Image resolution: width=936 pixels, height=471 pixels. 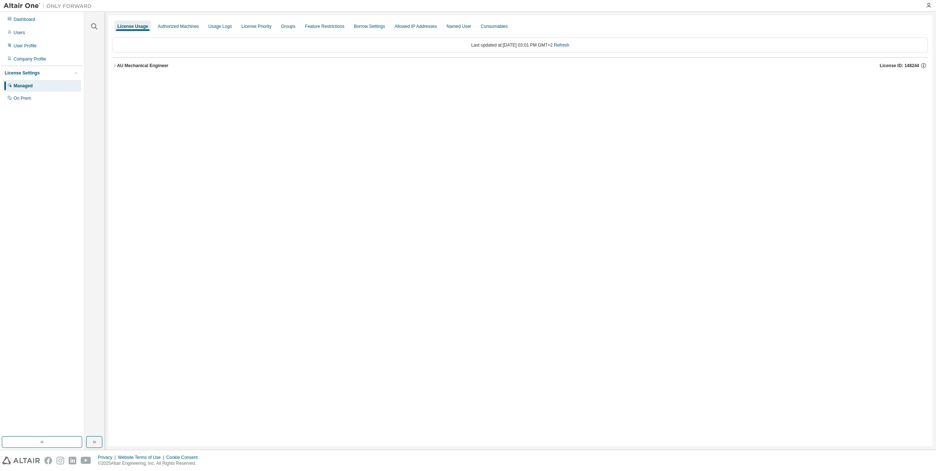 I want to click on div: Groups, so click(x=288, y=26).